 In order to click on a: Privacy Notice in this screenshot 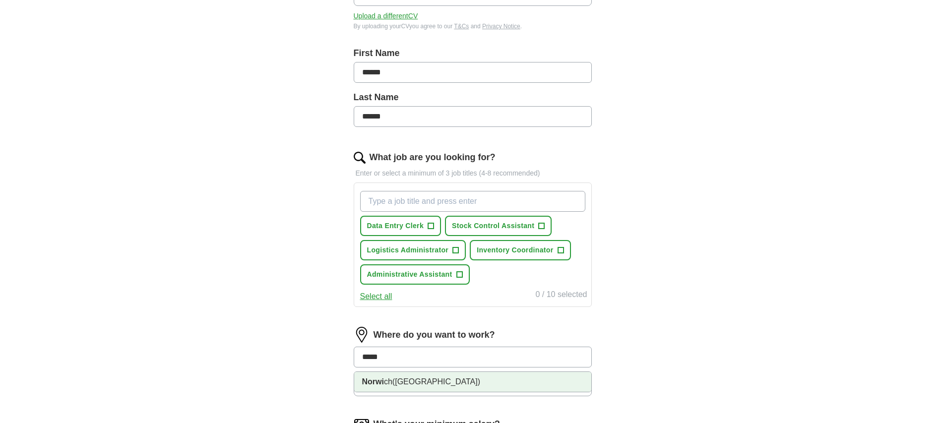, I will do `click(501, 26)`.